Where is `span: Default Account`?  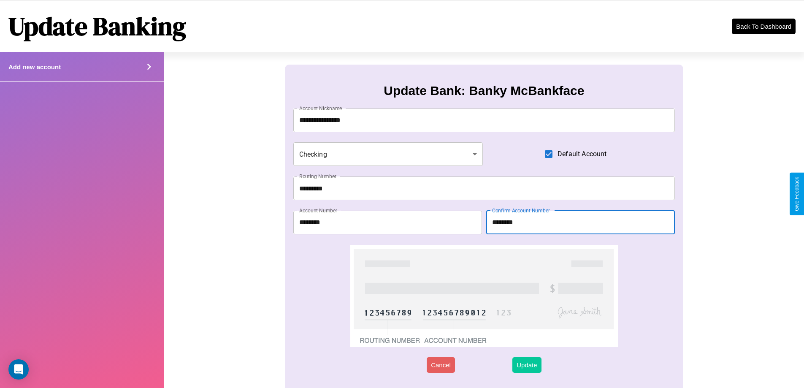 span: Default Account is located at coordinates (582, 154).